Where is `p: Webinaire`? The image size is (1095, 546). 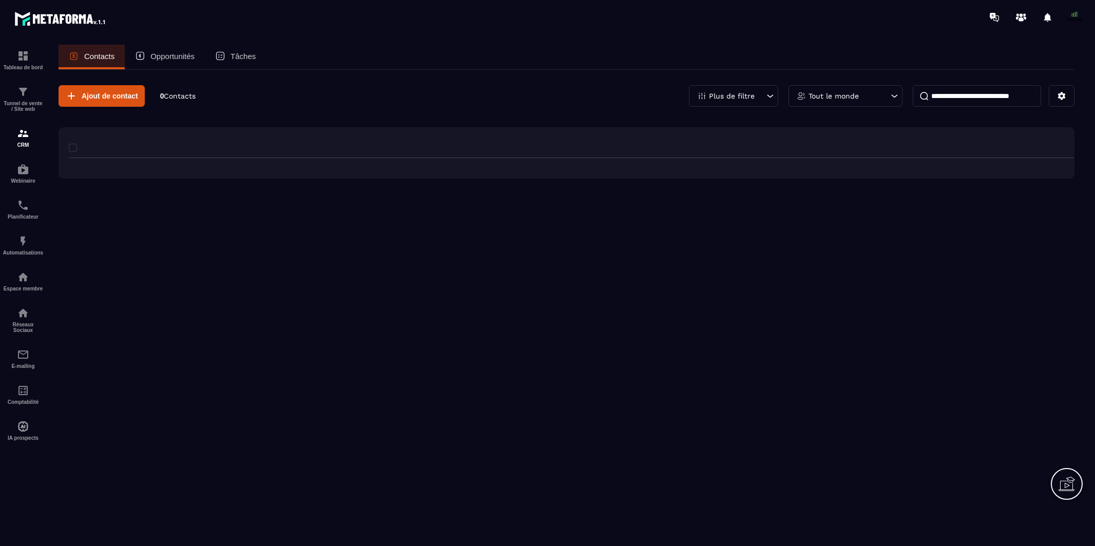
p: Webinaire is located at coordinates (23, 181).